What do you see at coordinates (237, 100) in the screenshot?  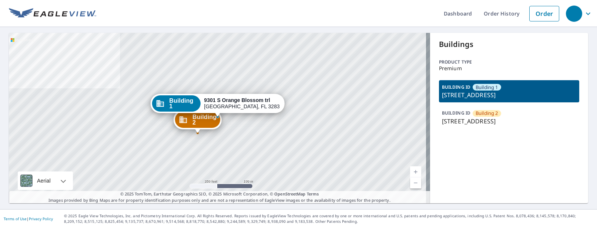 I see `strong: 9301 S Orange Blossom trl` at bounding box center [237, 100].